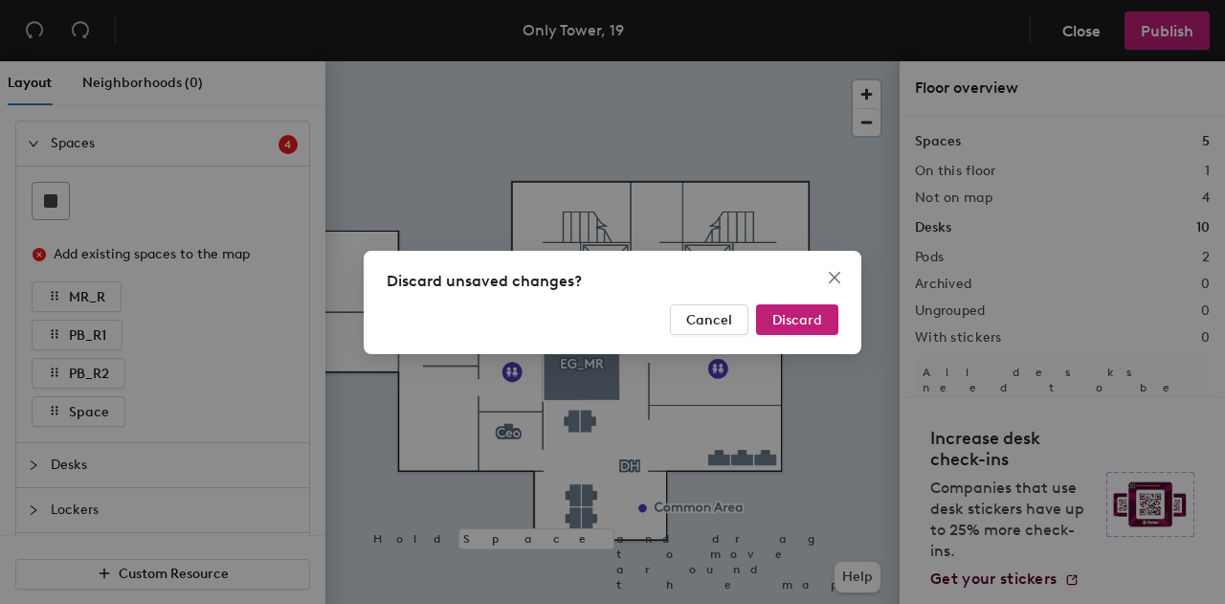 The height and width of the screenshot is (604, 1225). Describe the element at coordinates (612, 281) in the screenshot. I see `div: Discard unsaved changes?` at that location.